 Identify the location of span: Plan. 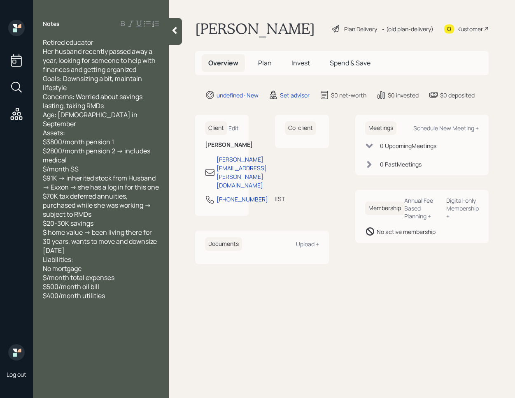
(265, 63).